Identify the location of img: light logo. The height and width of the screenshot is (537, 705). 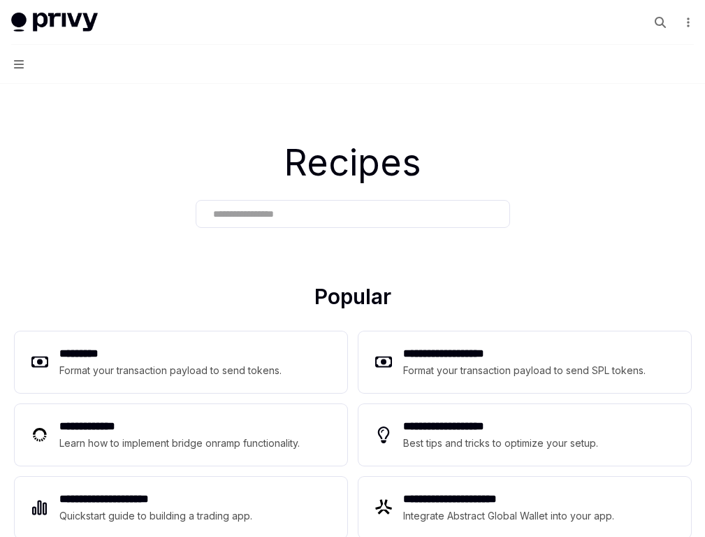
(55, 22).